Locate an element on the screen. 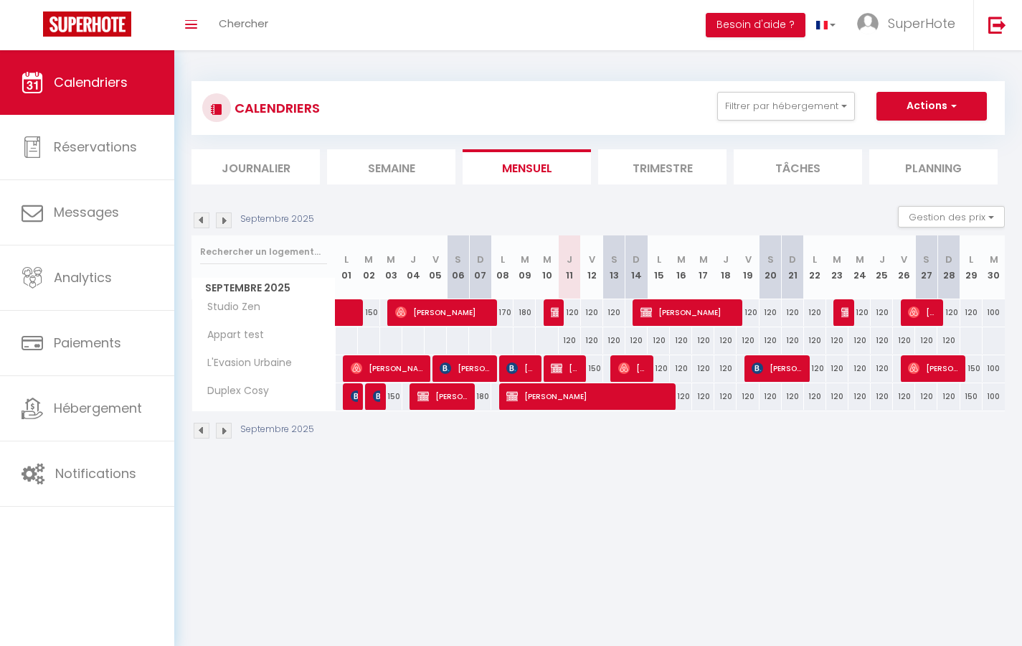 This screenshot has height=646, width=1022. th: 25 is located at coordinates (882, 267).